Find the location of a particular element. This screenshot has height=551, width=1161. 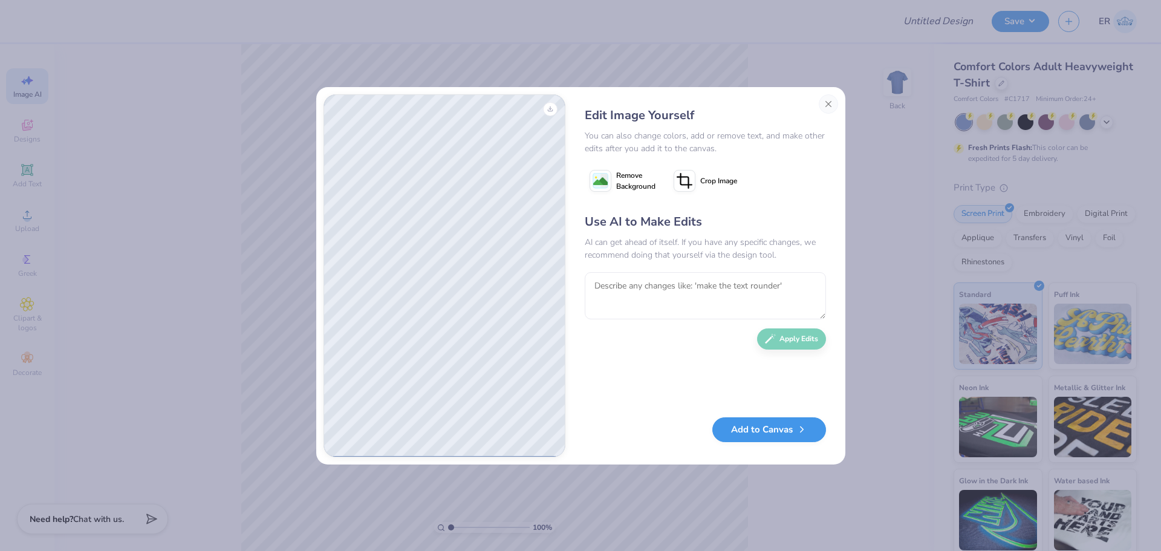

div: You can also change colors, add or remove text, and make other edits after you add it to the canvas. is located at coordinates (705, 142).